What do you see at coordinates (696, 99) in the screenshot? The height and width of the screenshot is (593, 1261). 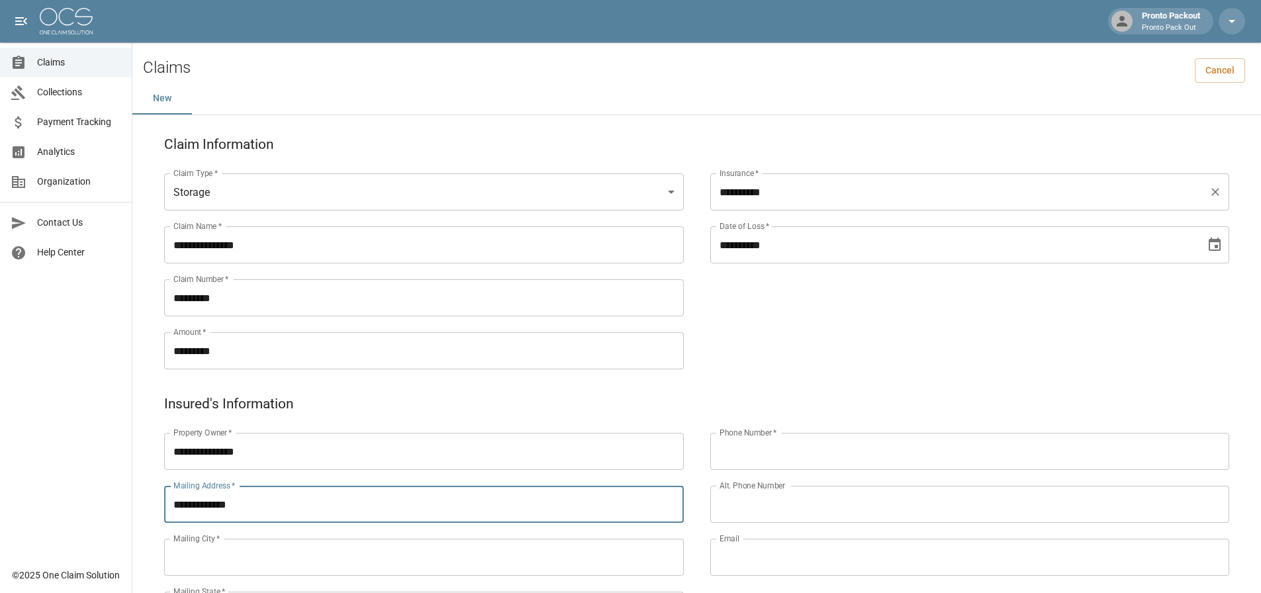 I see `div: dynamic tabs` at bounding box center [696, 99].